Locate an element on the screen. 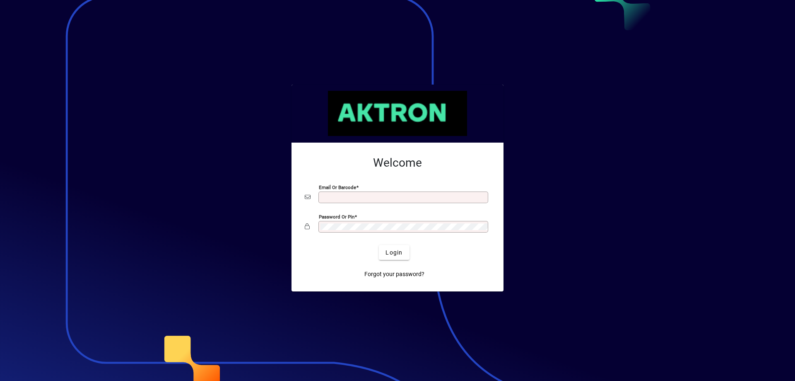  span: Login is located at coordinates (394, 252).